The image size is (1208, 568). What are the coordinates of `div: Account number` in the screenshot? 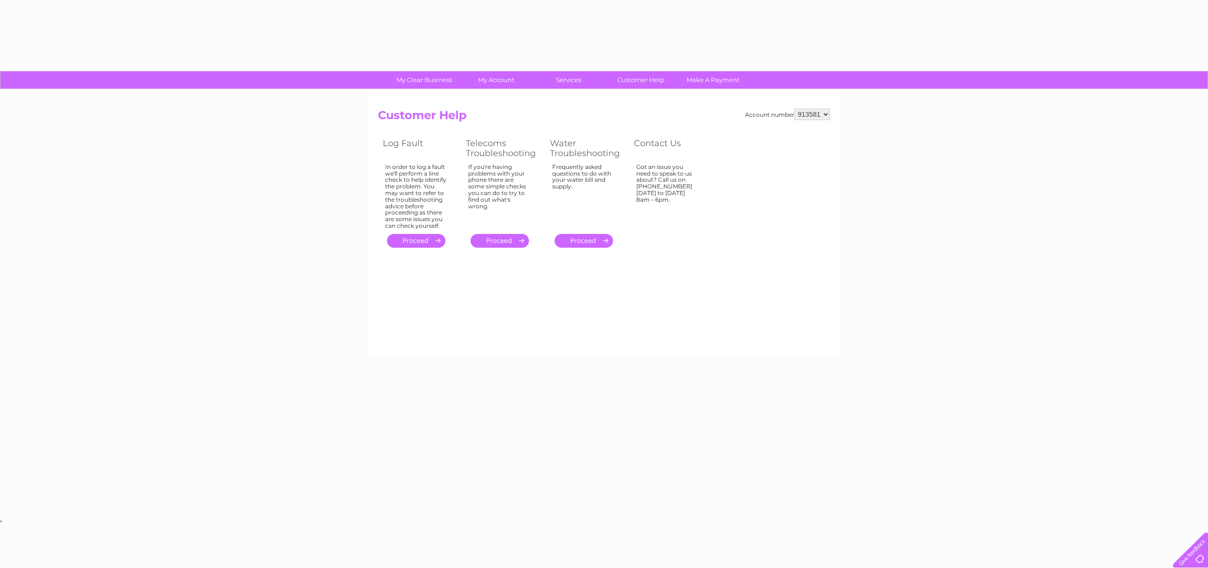 It's located at (787, 114).